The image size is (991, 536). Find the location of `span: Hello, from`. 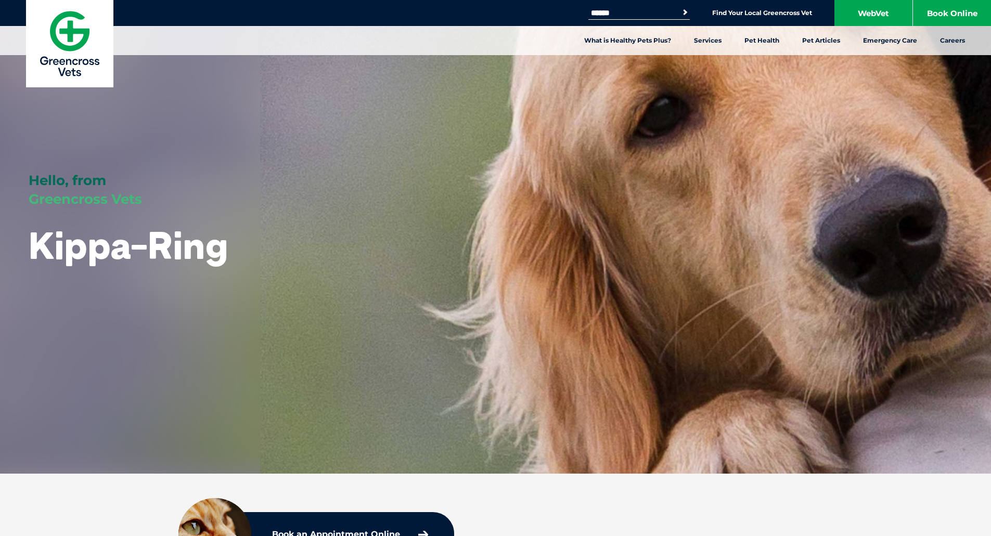

span: Hello, from is located at coordinates (67, 180).